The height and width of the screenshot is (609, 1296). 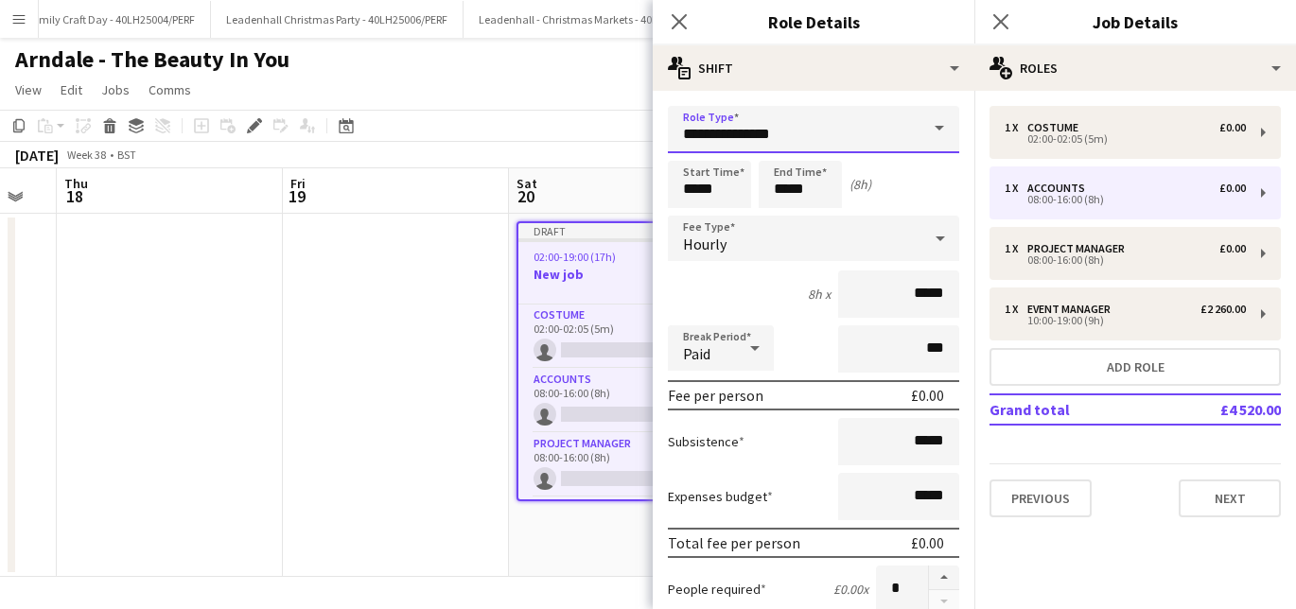 What do you see at coordinates (706, 442) in the screenshot?
I see `label: Subsistence` at bounding box center [706, 442].